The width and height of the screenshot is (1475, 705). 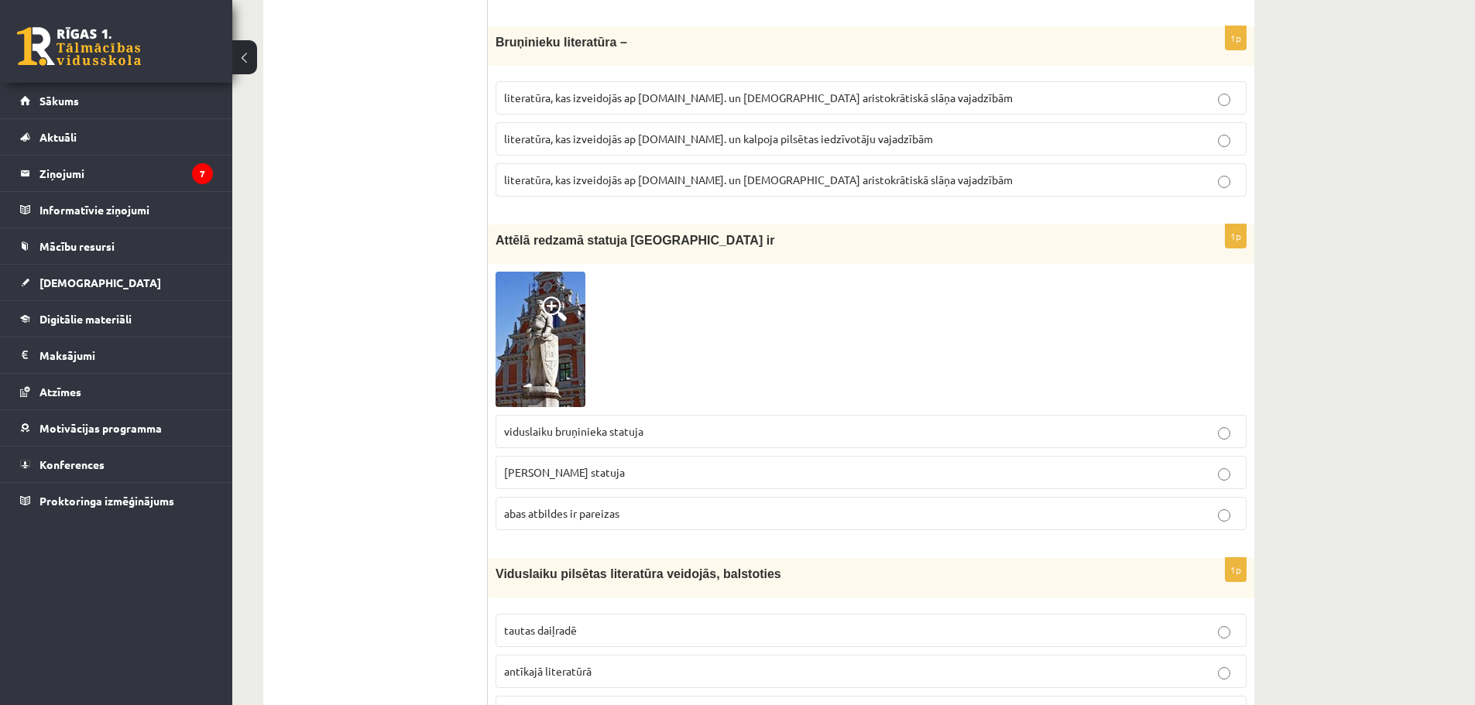 I want to click on a: Sākums, so click(x=116, y=101).